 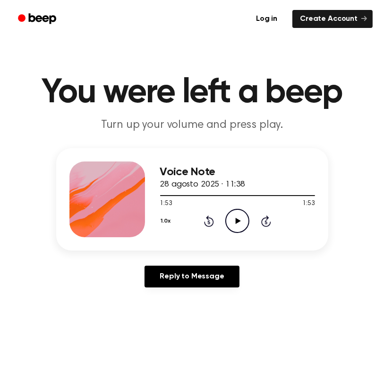 I want to click on h1: You were left a beep, so click(x=192, y=93).